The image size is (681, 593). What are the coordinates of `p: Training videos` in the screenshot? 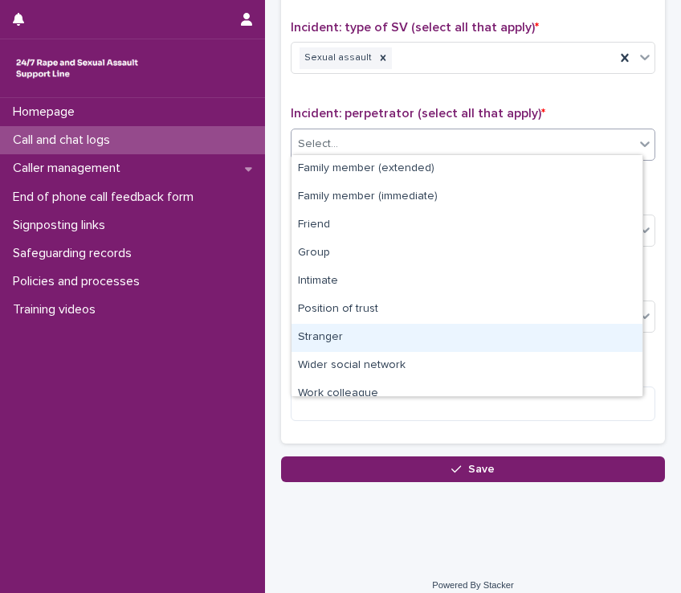 It's located at (57, 309).